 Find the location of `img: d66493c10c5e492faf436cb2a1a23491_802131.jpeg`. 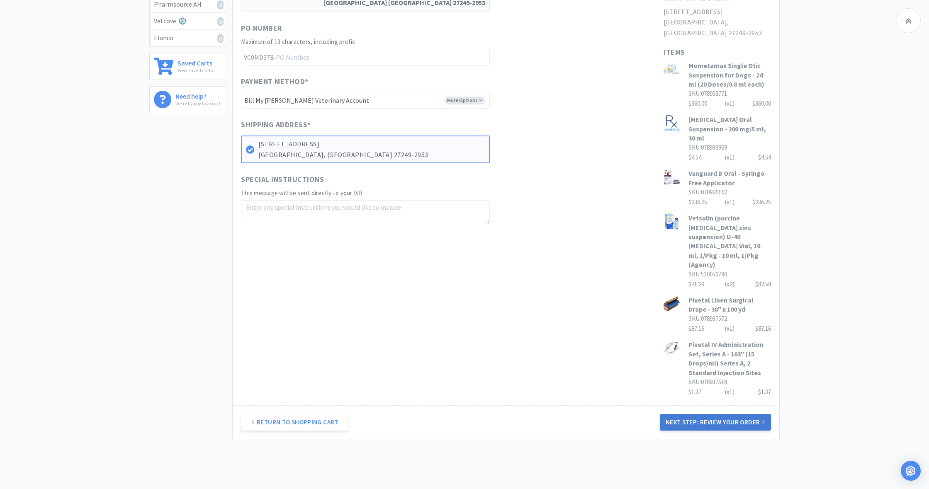

img: d66493c10c5e492faf436cb2a1a23491_802131.jpeg is located at coordinates (672, 69).